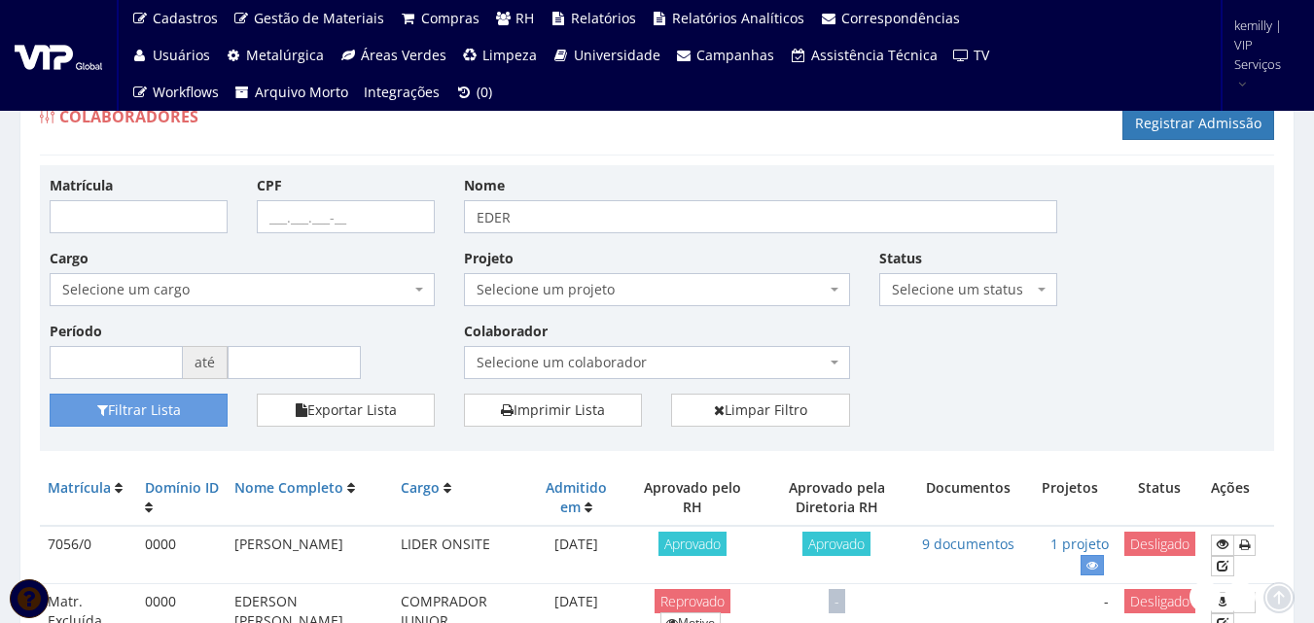 The image size is (1314, 623). I want to click on span: kemilly | VIP Serviços, so click(1262, 45).